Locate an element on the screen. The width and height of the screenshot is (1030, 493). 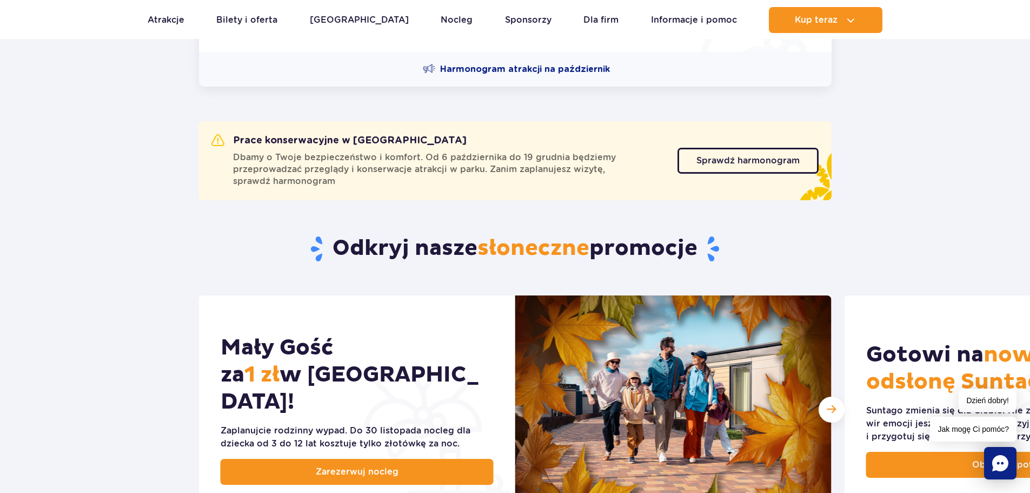
span: słoneczne is located at coordinates (533, 248).